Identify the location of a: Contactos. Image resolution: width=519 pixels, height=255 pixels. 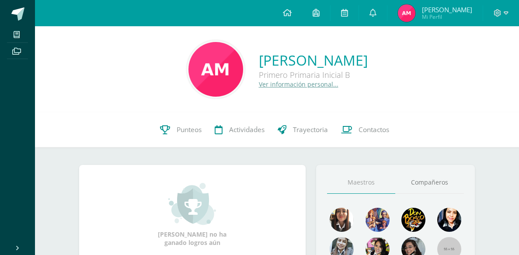
(365, 130).